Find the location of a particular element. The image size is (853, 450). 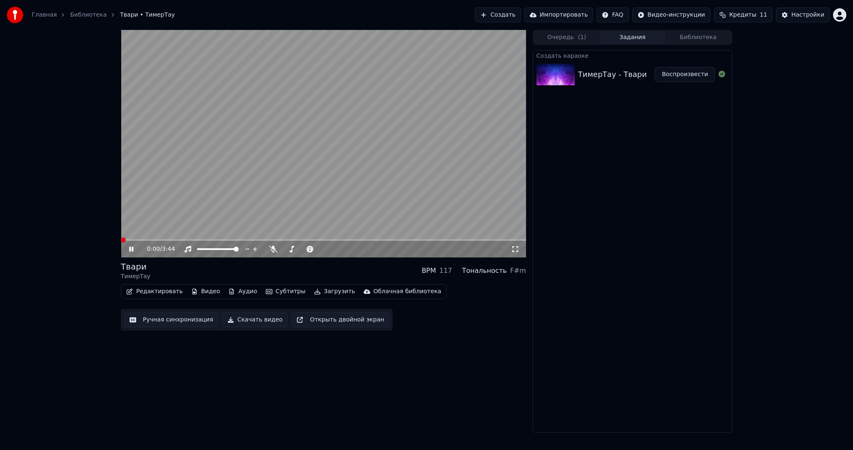

button: Библиотека is located at coordinates (698, 37).